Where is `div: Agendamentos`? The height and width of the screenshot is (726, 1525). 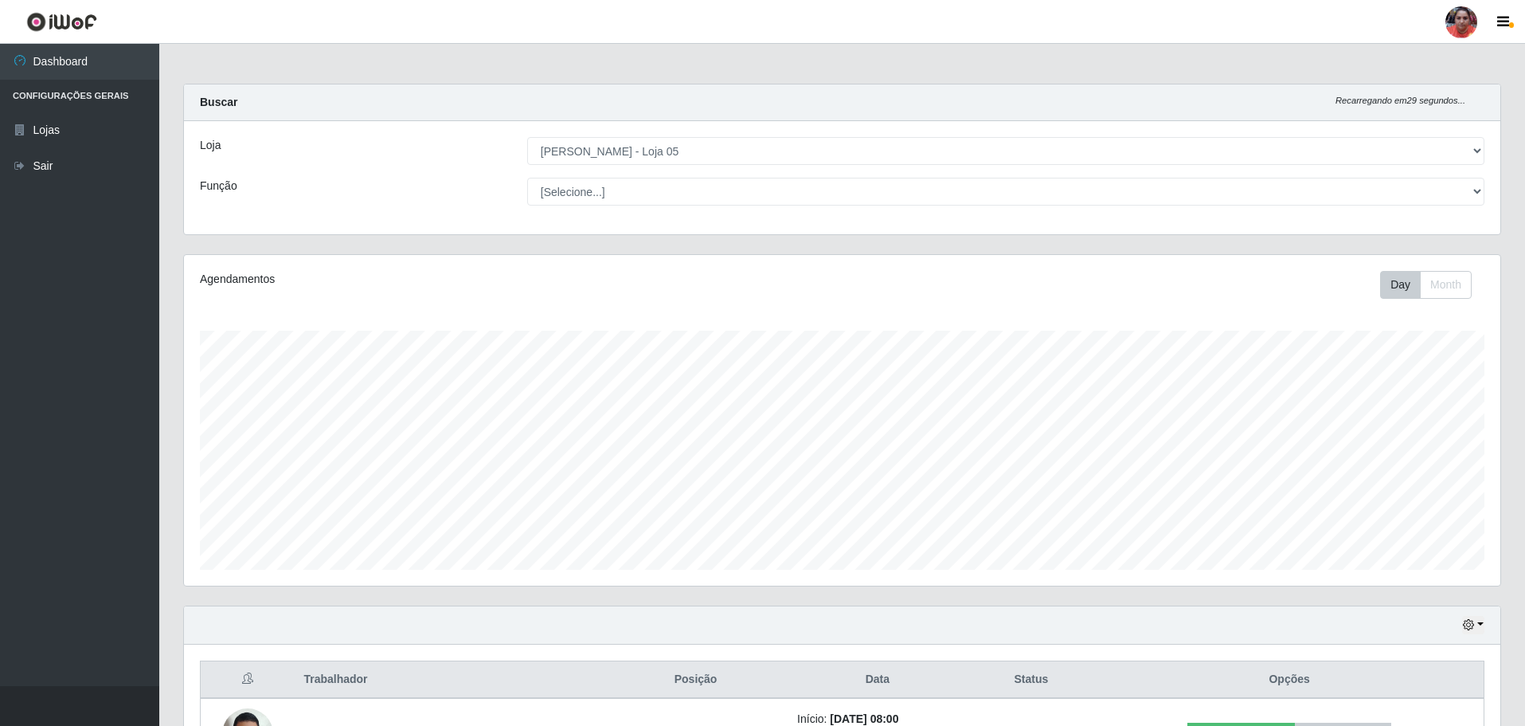 div: Agendamentos is located at coordinates (460, 279).